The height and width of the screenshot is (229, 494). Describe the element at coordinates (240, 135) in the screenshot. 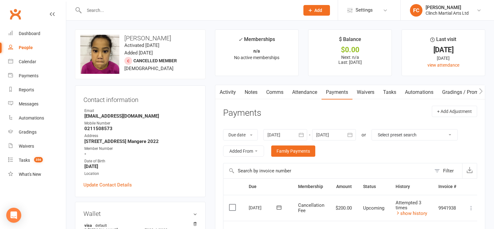

I see `button: Due date` at that location.